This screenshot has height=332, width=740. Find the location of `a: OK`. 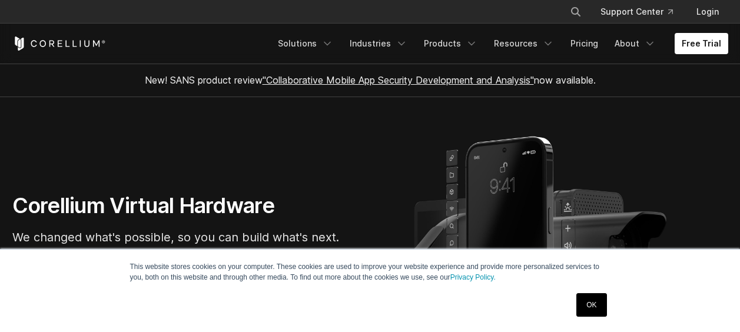

a: OK is located at coordinates (591, 305).